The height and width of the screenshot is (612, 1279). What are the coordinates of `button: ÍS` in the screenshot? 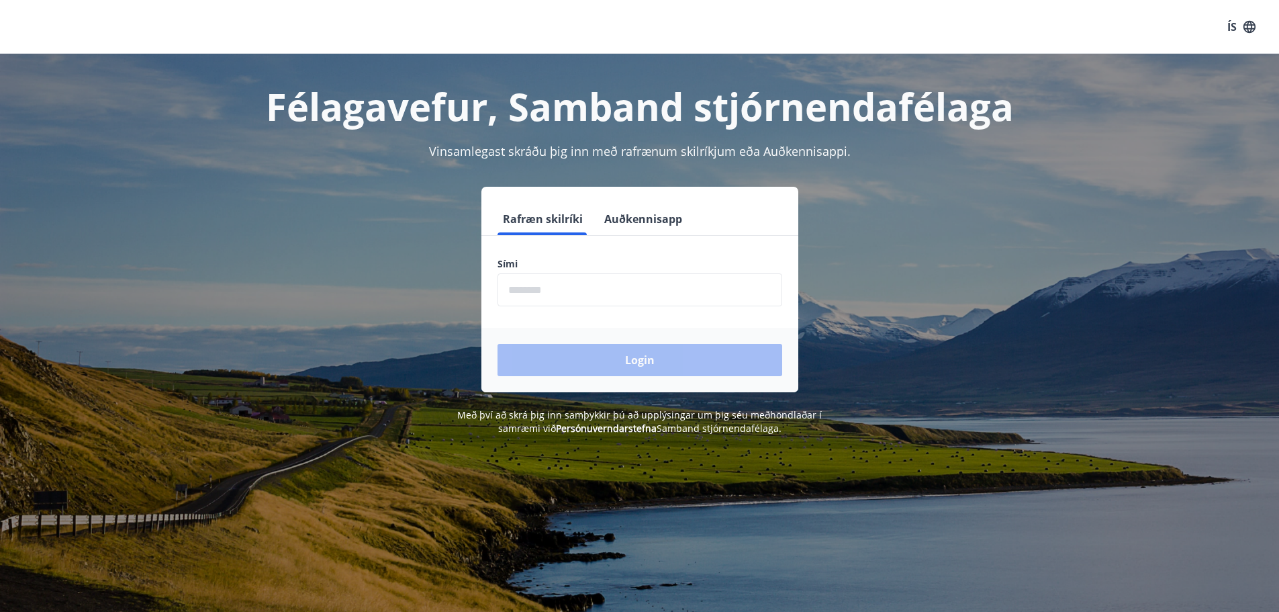 It's located at (1241, 27).